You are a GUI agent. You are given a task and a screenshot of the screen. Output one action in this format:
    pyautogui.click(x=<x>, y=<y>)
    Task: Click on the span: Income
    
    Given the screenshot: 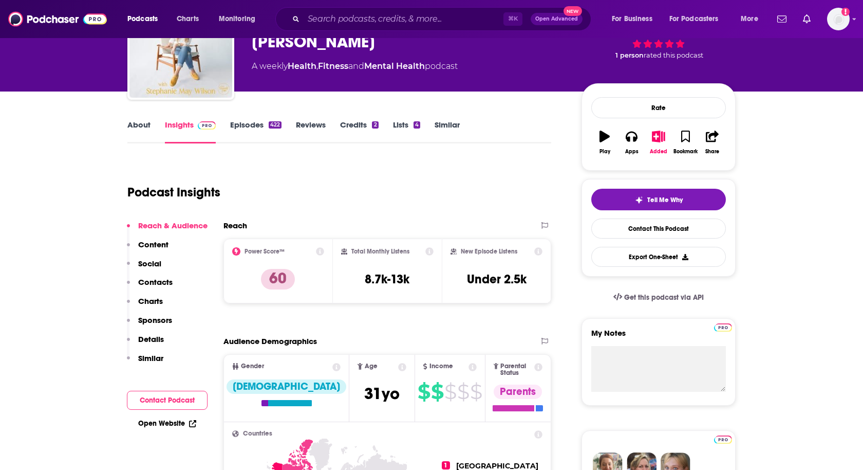 What is the action you would take?
    pyautogui.click(x=441, y=366)
    